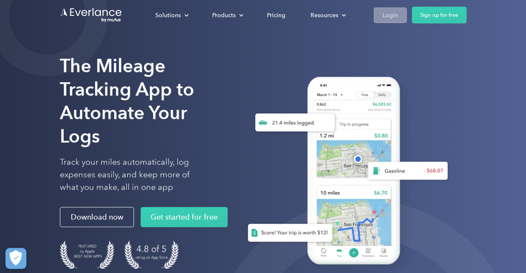 The width and height of the screenshot is (526, 273). Describe the element at coordinates (127, 100) in the screenshot. I see `strong: The Mileage Tracking App to Automate Your Logs` at that location.